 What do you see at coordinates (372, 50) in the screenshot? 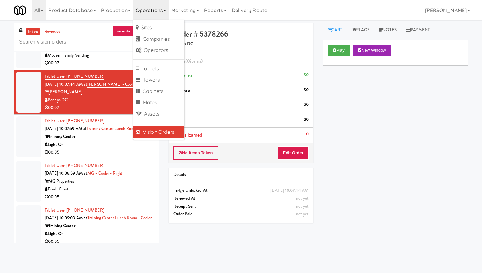
I see `button: New Window` at bounding box center [372, 50].